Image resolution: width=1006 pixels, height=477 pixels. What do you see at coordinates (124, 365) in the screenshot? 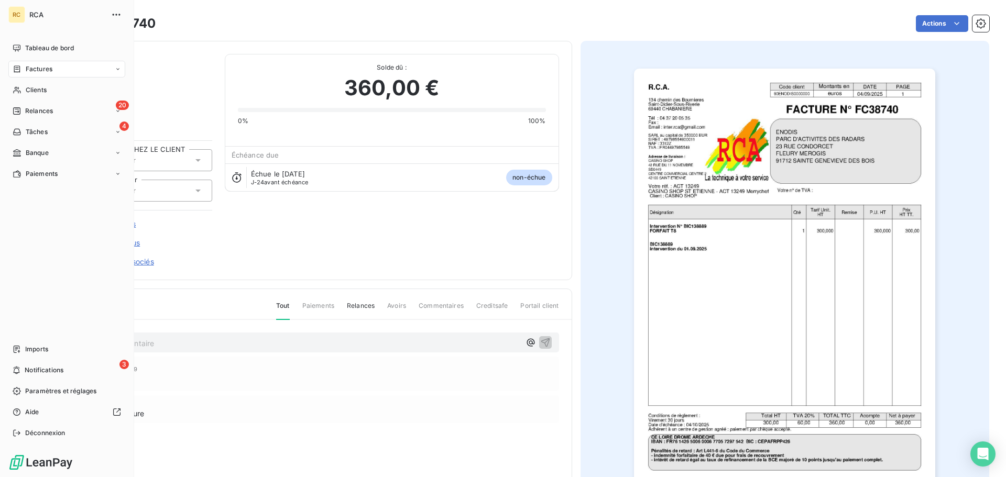
I see `span: 3` at bounding box center [124, 365].